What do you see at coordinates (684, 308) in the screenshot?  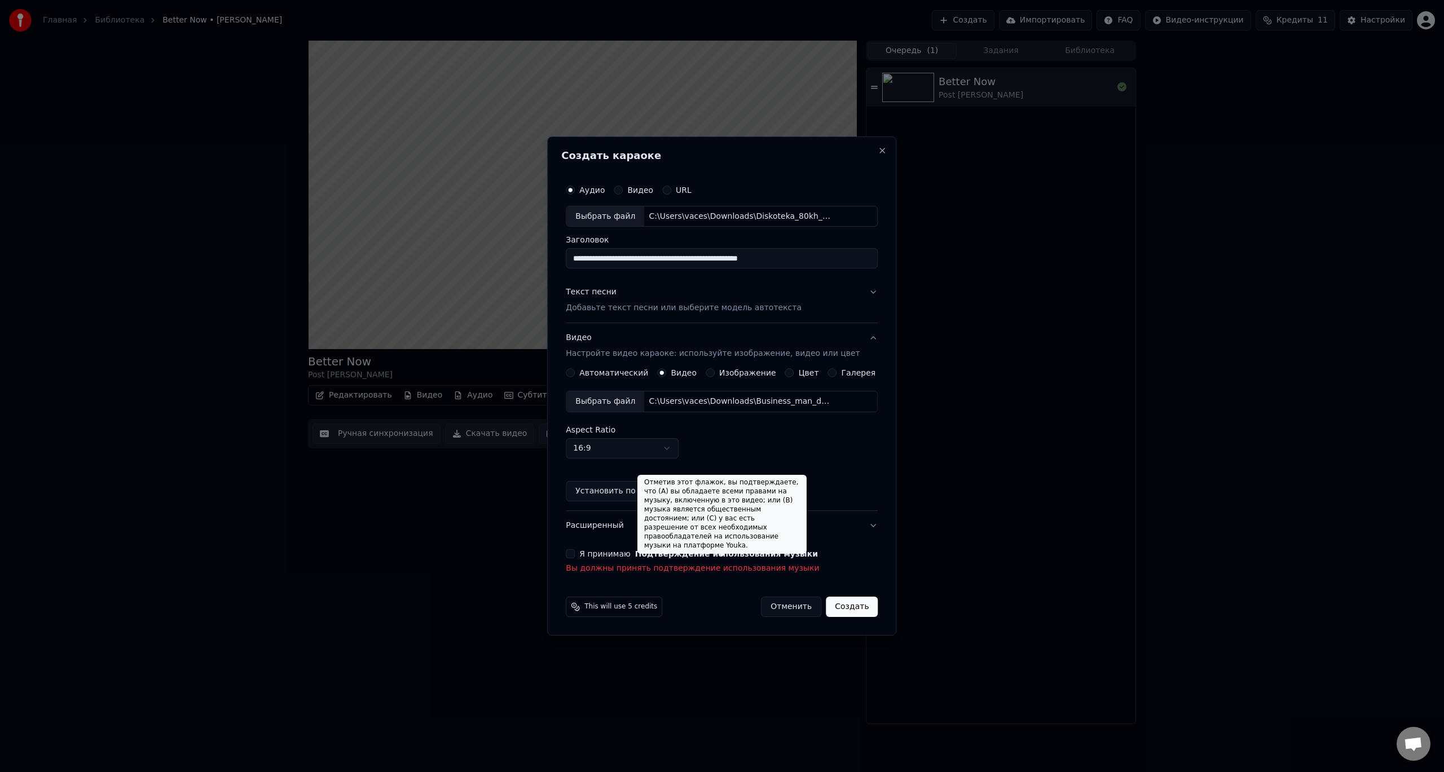 I see `p: Добавьте текст песни или выберите модель автотекста` at bounding box center [684, 308].